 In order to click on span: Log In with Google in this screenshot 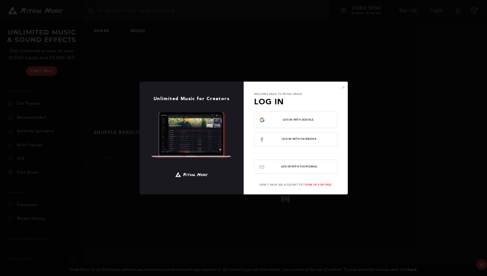, I will do `click(298, 120)`.